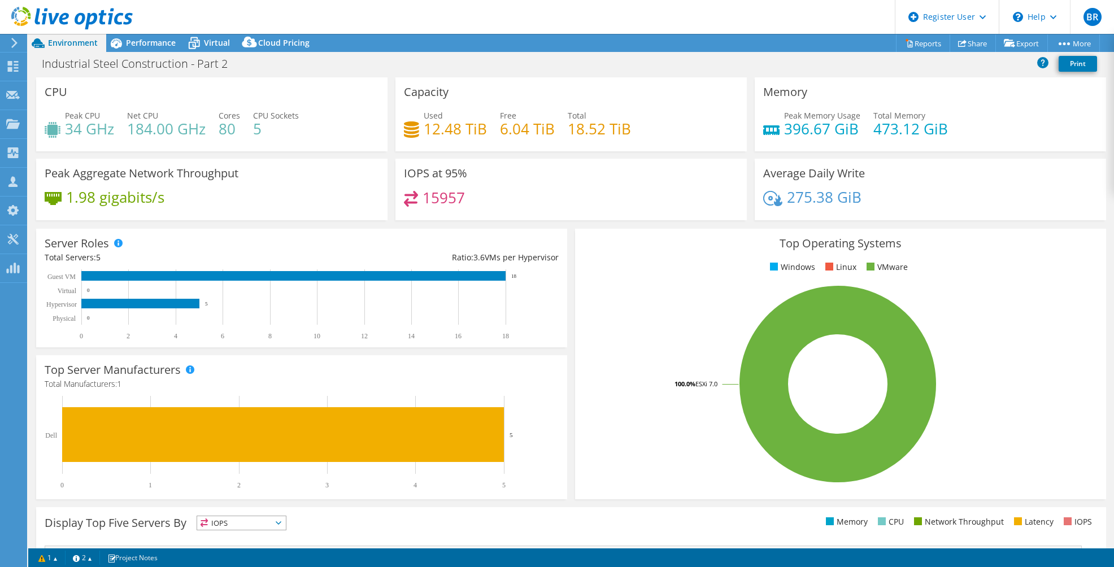  Describe the element at coordinates (141, 64) in the screenshot. I see `h1: Industrial Steel Construction - Part 2` at that location.